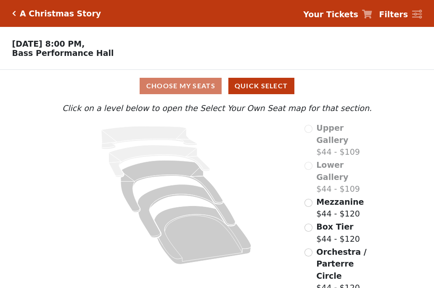 This screenshot has width=434, height=288. I want to click on span: Upper Gallery, so click(332, 134).